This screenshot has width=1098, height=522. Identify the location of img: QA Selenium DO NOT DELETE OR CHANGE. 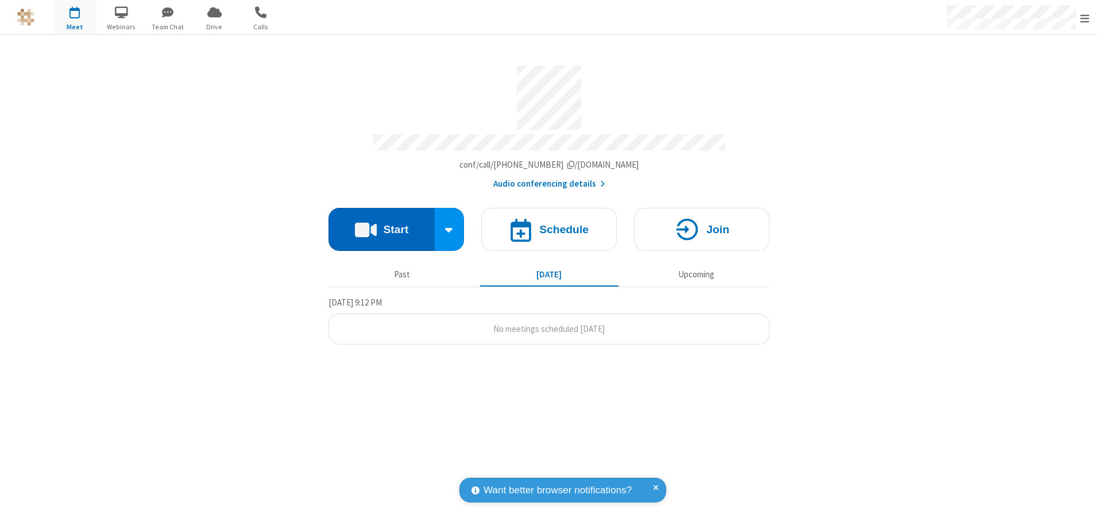
(26, 17).